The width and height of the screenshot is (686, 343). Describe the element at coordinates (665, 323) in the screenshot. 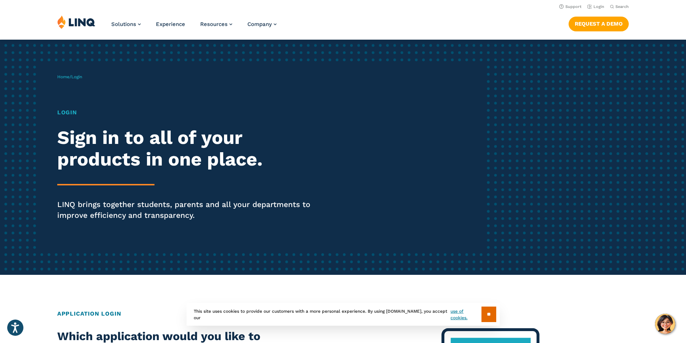

I see `button: Hello, have a question? Let’s chat.` at that location.